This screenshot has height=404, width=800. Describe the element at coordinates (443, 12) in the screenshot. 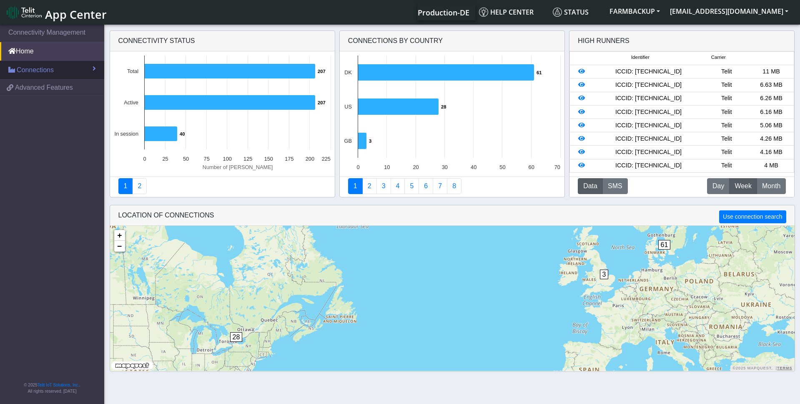

I see `a: Your current platform instance` at that location.